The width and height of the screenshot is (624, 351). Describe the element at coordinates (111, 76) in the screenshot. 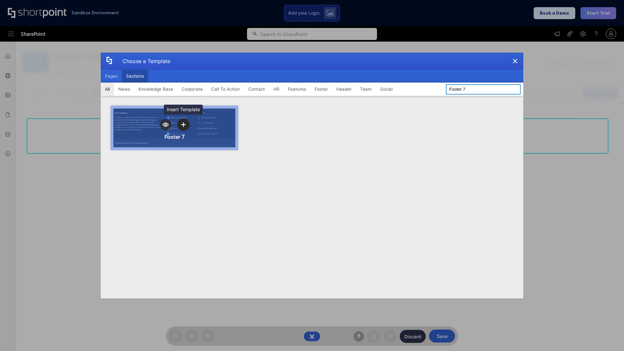

I see `button: Pages` at that location.